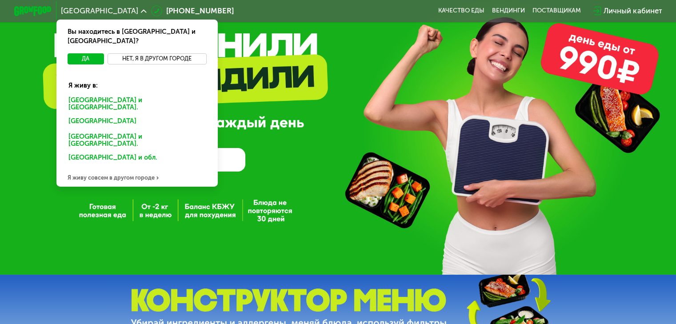 Image resolution: width=676 pixels, height=324 pixels. What do you see at coordinates (508, 11) in the screenshot?
I see `a: Вендинги` at bounding box center [508, 11].